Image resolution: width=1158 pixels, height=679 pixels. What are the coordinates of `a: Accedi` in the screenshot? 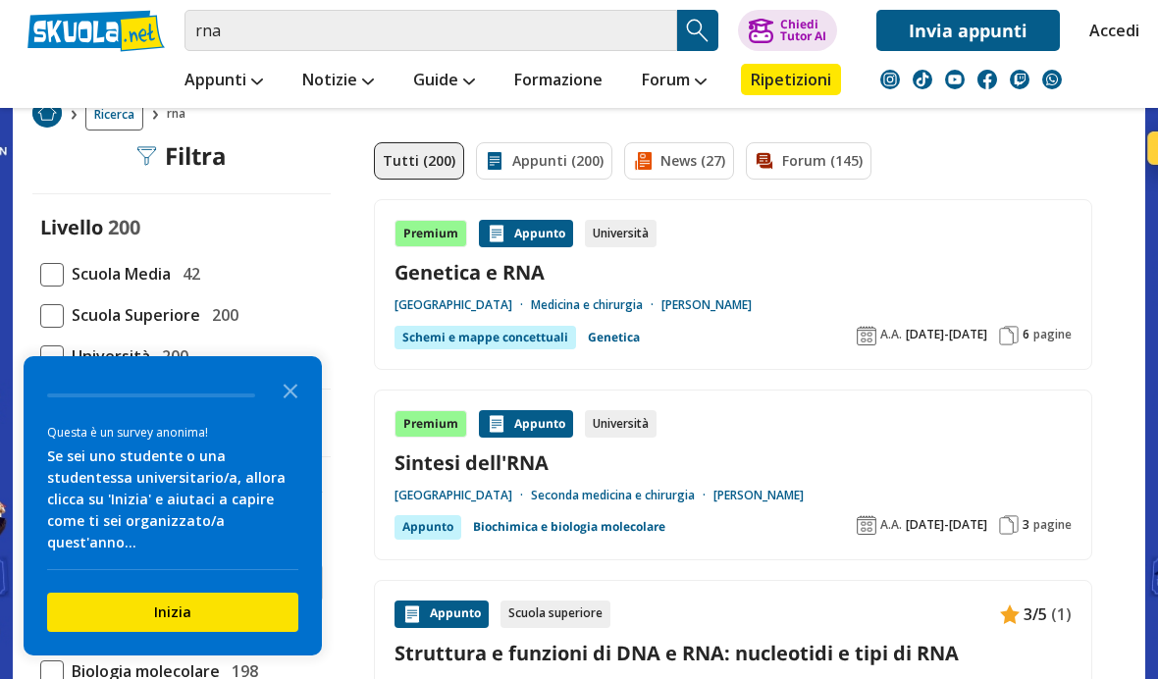 It's located at (1109, 30).